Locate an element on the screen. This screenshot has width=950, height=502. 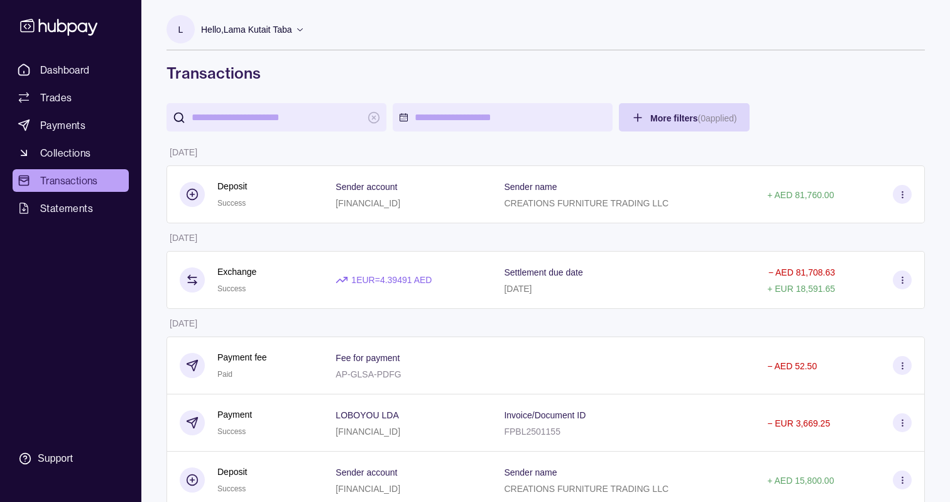
span: Collections is located at coordinates (65, 153).